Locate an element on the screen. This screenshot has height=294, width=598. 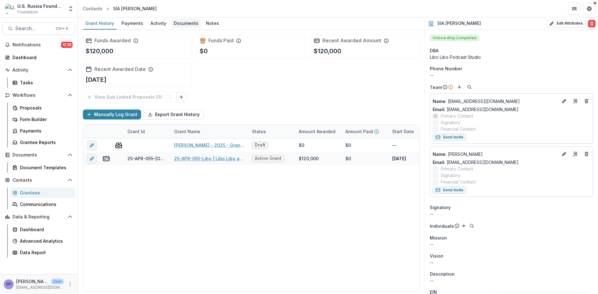
span: Financial Contact is located at coordinates (458, 129).